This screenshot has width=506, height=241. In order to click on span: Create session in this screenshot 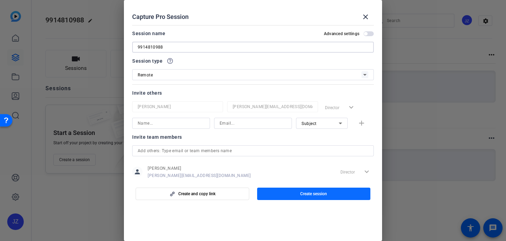, I will do `click(313, 194)`.